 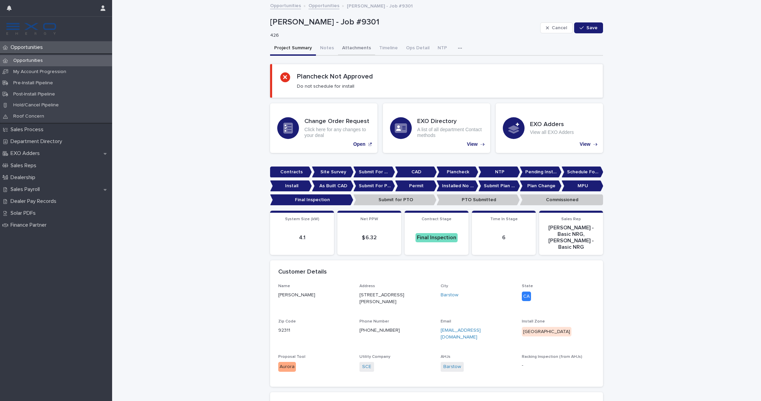 I want to click on button: NTP, so click(x=443, y=49).